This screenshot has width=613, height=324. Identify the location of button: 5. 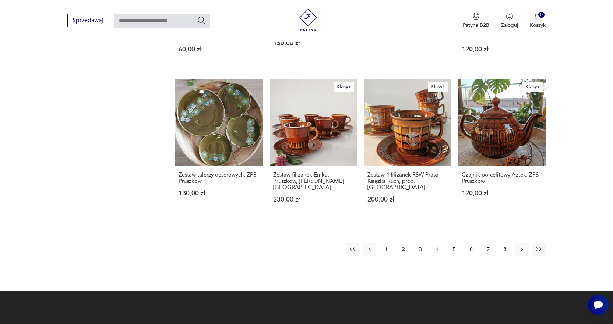
(454, 250).